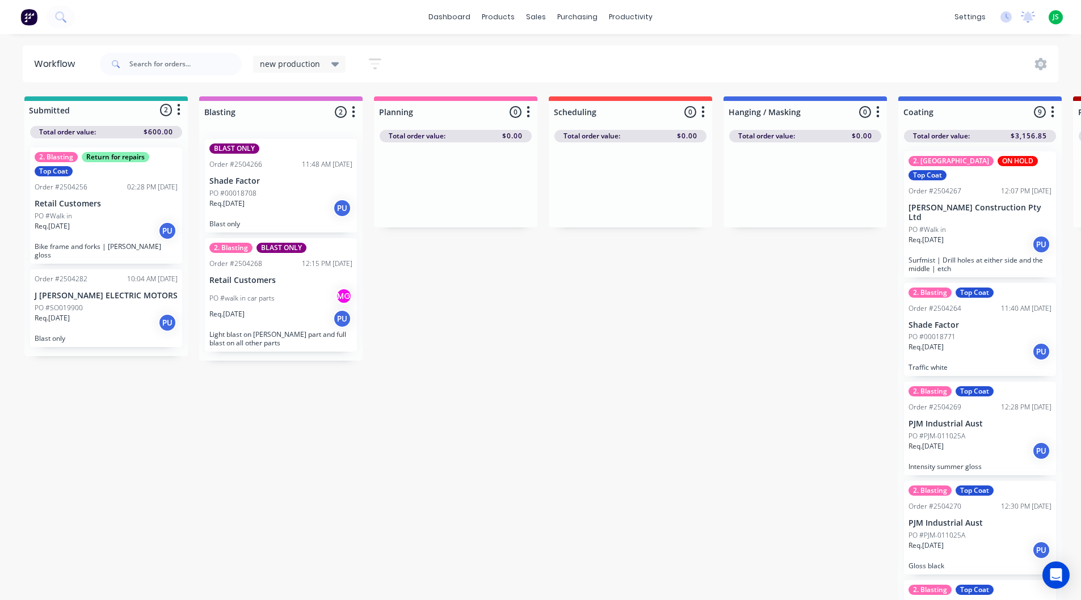 The width and height of the screenshot is (1081, 600). Describe the element at coordinates (630, 17) in the screenshot. I see `div: productivity` at that location.